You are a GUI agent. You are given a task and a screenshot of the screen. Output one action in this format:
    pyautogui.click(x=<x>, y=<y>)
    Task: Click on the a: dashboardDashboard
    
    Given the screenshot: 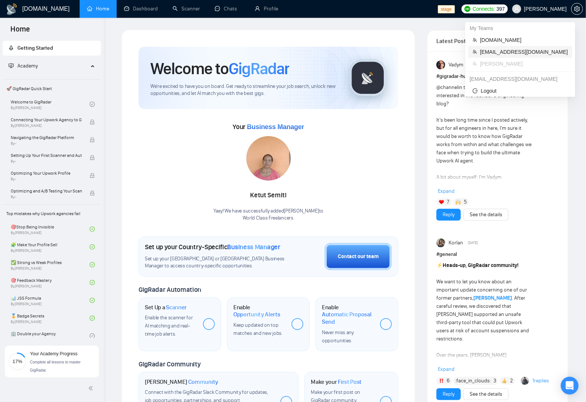 What is the action you would take?
    pyautogui.click(x=141, y=9)
    